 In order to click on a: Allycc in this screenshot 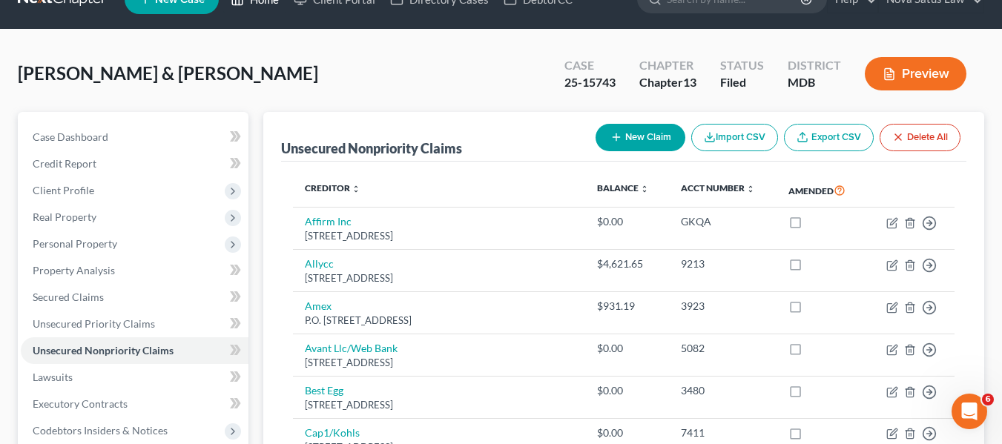, I will do `click(319, 263)`.